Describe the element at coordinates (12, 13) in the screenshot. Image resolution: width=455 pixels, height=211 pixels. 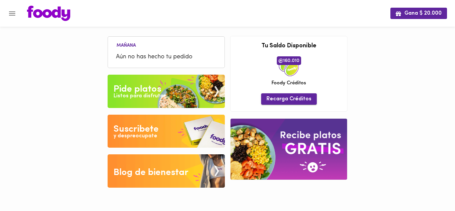
I see `button: Menu` at that location.